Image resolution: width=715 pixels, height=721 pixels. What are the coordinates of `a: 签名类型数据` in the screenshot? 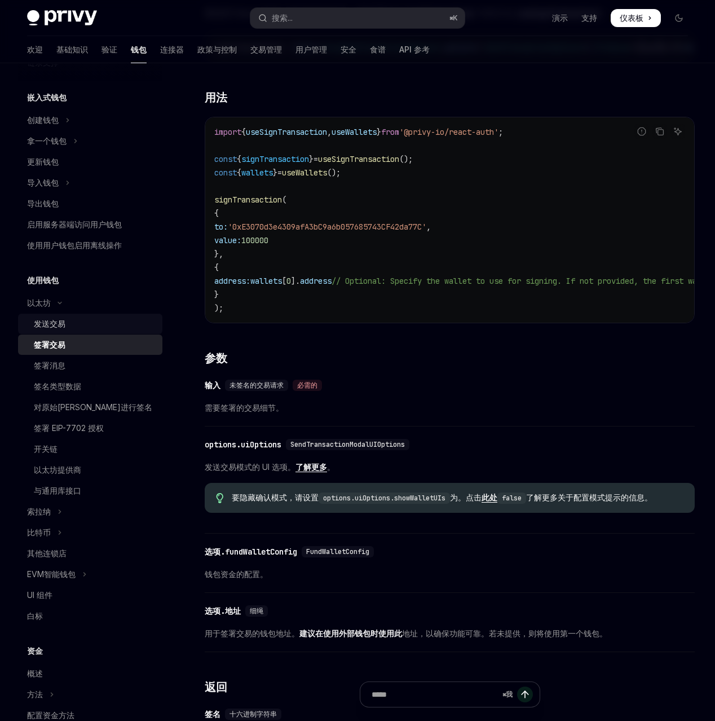 It's located at (90, 386).